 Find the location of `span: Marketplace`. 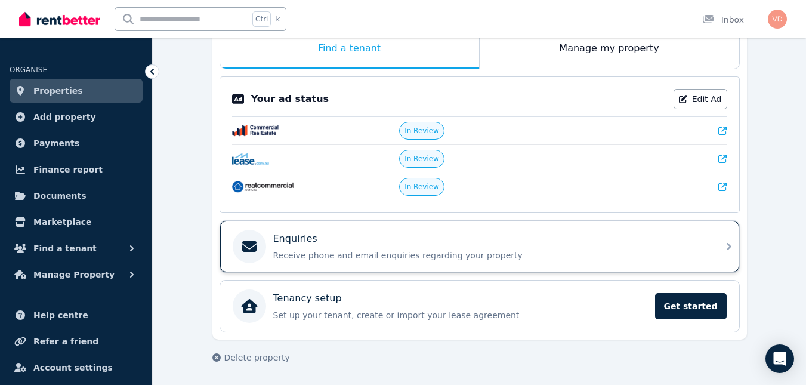

span: Marketplace is located at coordinates (62, 222).